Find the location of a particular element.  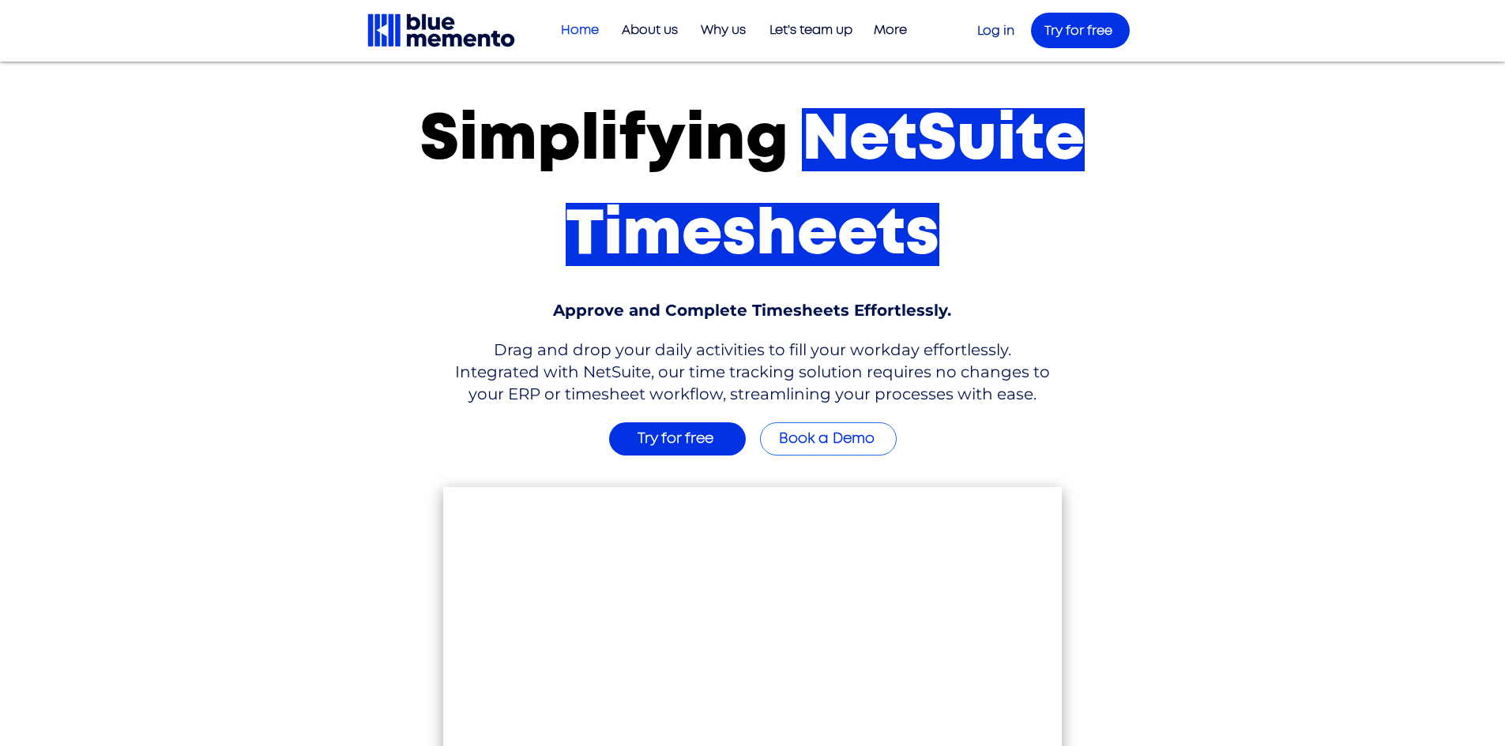

a: Let's team up is located at coordinates (806, 30).